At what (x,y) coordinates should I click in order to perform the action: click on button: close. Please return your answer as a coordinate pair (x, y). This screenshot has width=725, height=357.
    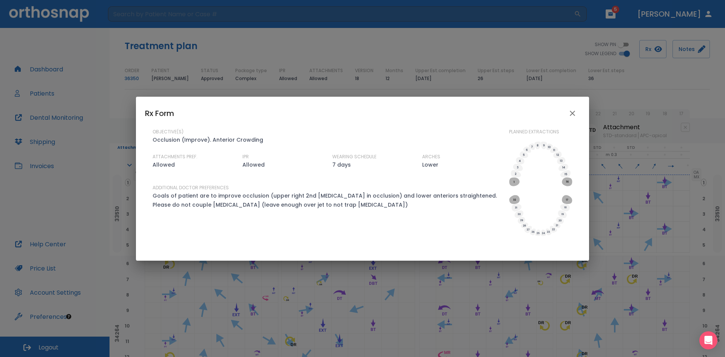
    Looking at the image, I should click on (573, 113).